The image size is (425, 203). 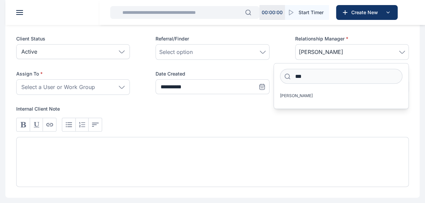 What do you see at coordinates (307, 12) in the screenshot?
I see `button: Start Timer` at bounding box center [307, 12].